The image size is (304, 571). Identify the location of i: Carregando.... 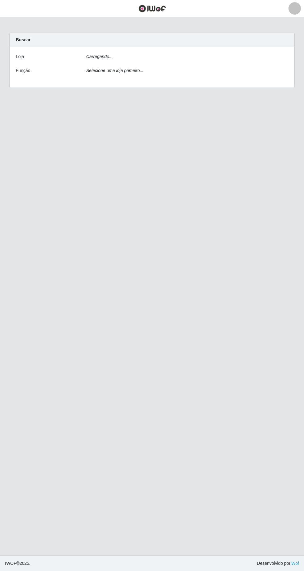
(100, 56).